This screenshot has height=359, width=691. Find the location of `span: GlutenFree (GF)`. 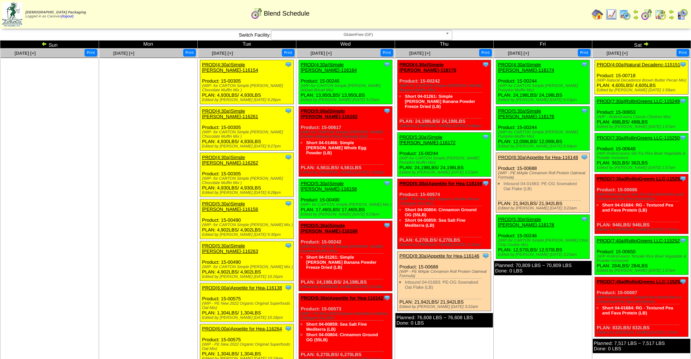

span: GlutenFree (GF) is located at coordinates (358, 35).